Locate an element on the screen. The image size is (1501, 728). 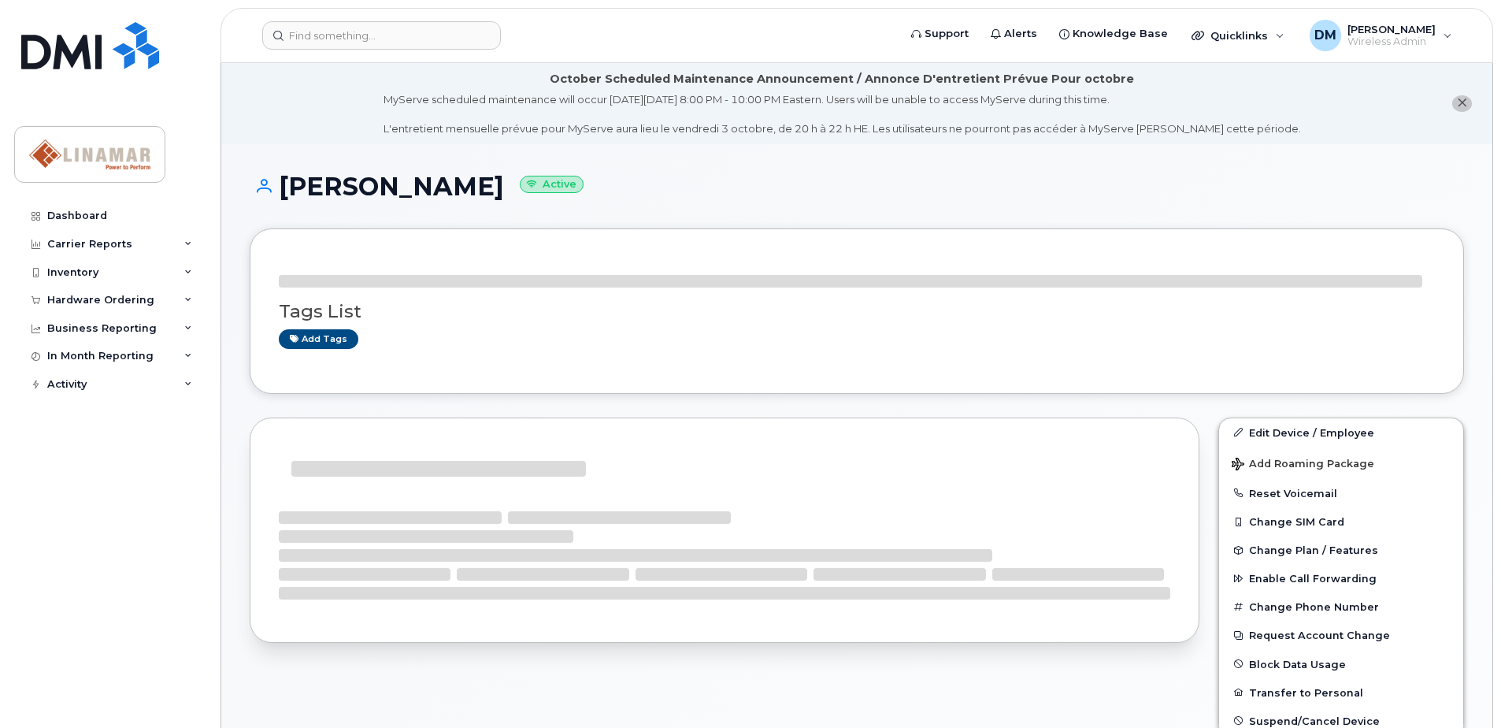
button: Enable Call Forwarding is located at coordinates (1342, 578).